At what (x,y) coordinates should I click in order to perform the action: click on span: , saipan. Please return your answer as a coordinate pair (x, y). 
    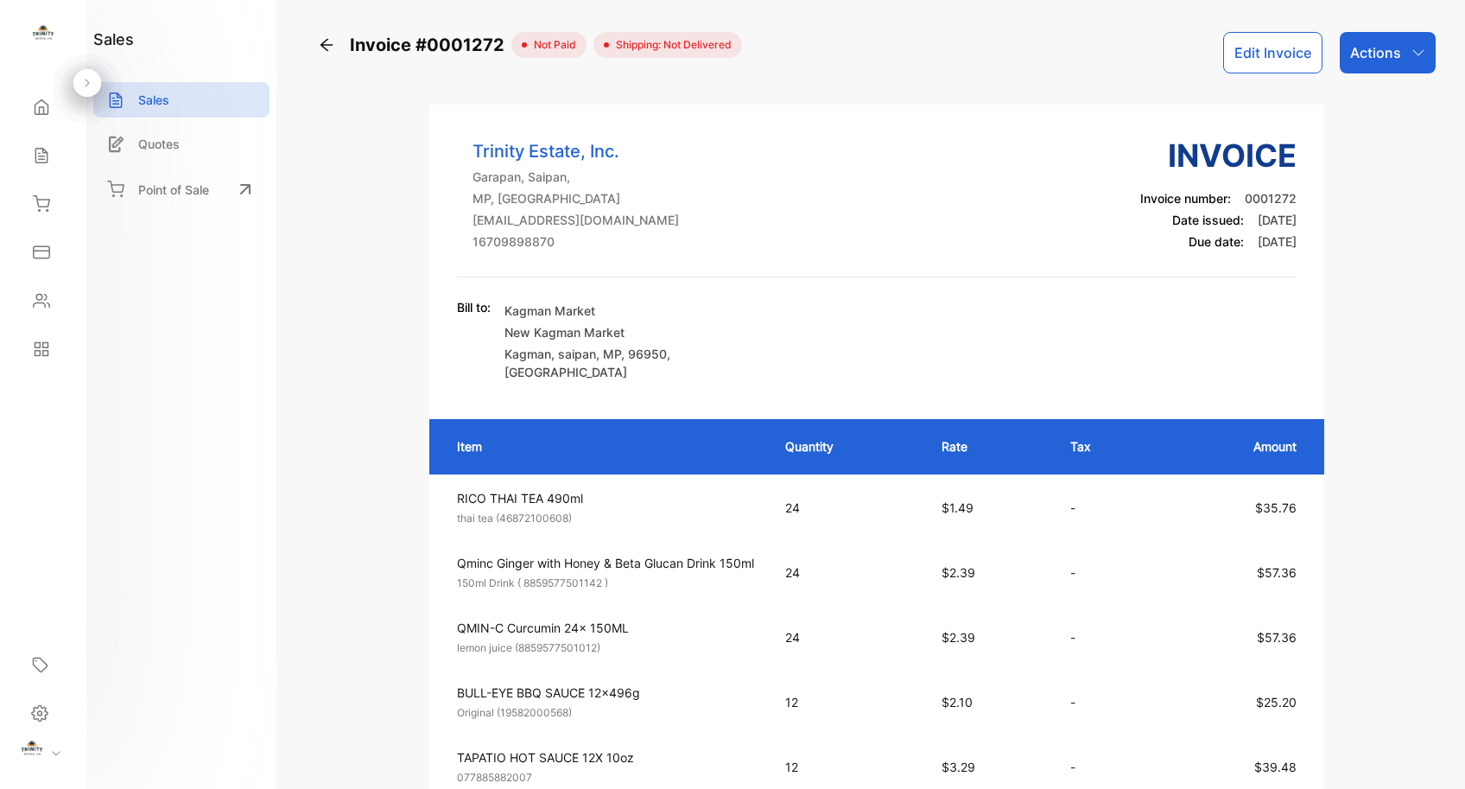
    Looking at the image, I should click on (574, 353).